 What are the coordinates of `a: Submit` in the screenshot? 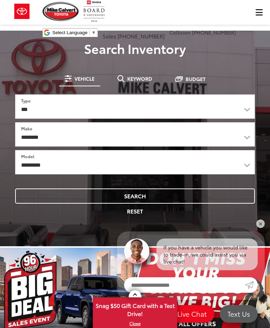 It's located at (252, 285).